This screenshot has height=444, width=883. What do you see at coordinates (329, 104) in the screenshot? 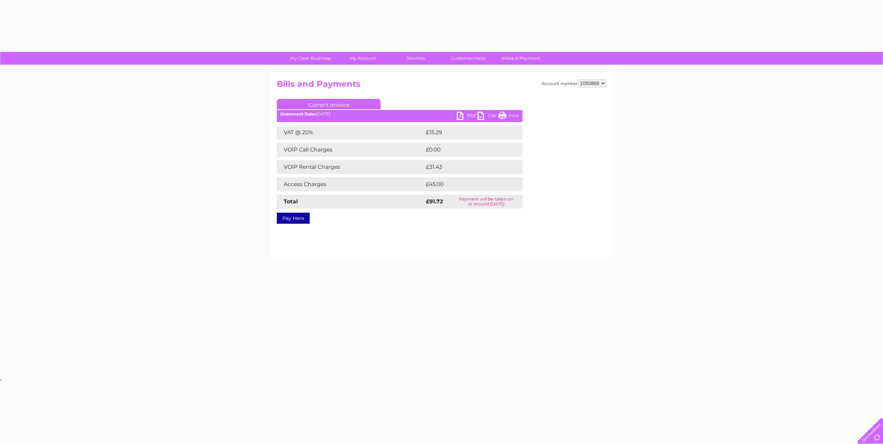
I see `a: Current Invoice` at bounding box center [329, 104].